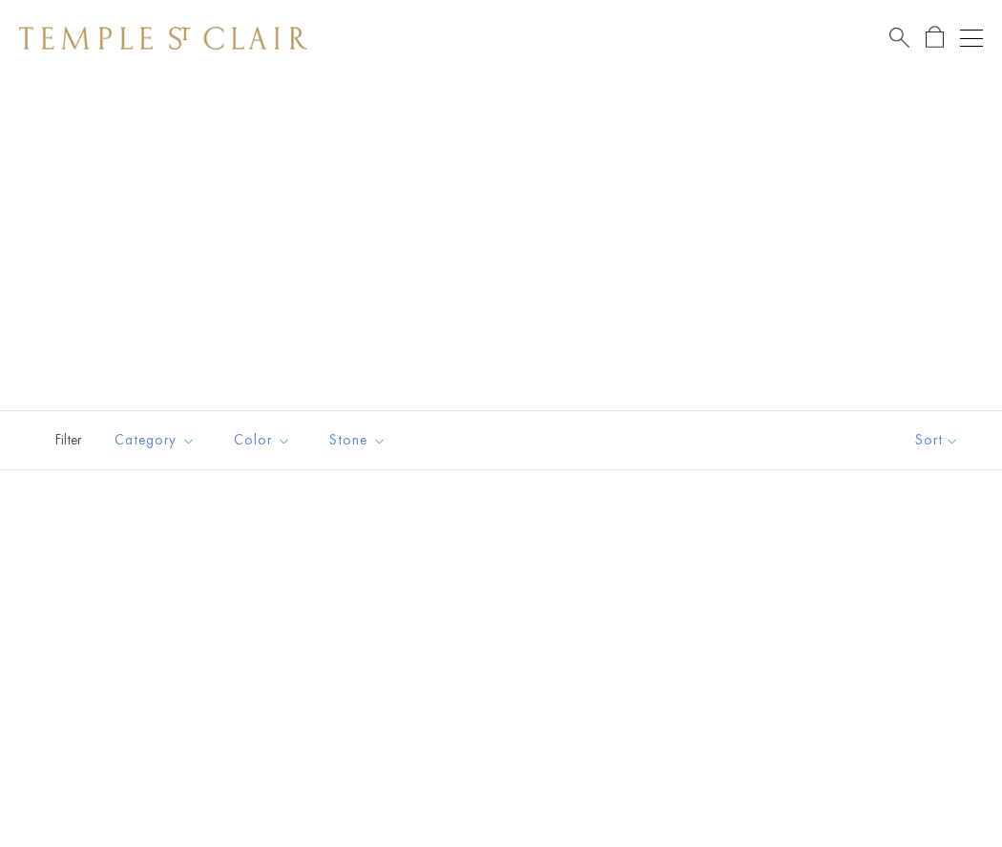  Describe the element at coordinates (157, 440) in the screenshot. I see `span: Category` at that location.